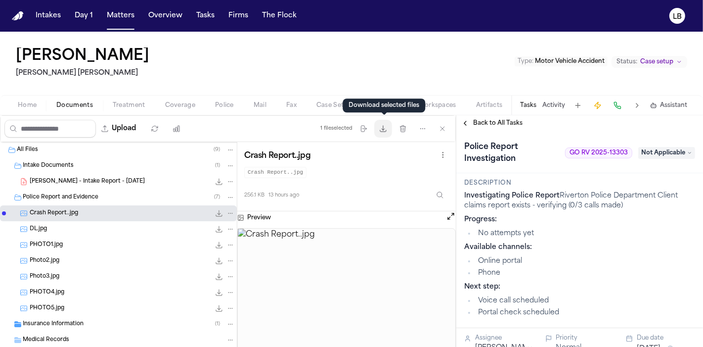 The height and width of the screenshot is (347, 703). I want to click on span: PHOTO1.jpg, so click(46, 245).